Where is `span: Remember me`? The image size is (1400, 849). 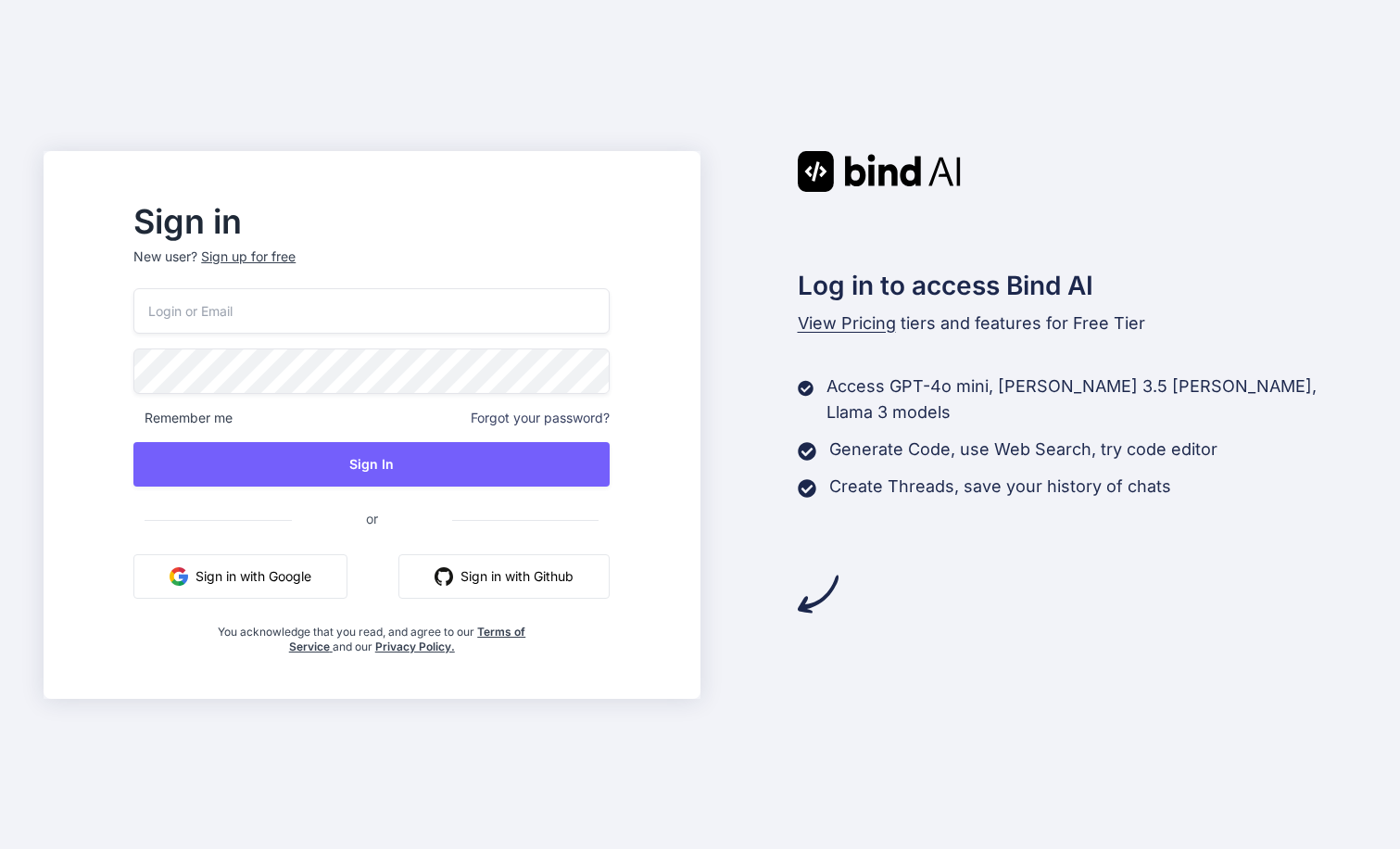
span: Remember me is located at coordinates (183, 418).